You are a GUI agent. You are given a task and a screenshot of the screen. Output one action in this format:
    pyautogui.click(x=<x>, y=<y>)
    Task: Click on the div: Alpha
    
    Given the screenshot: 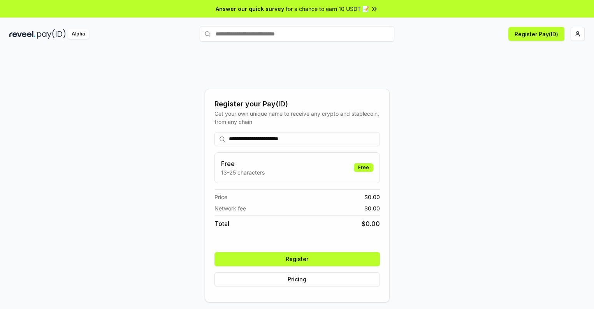 What is the action you would take?
    pyautogui.click(x=78, y=34)
    